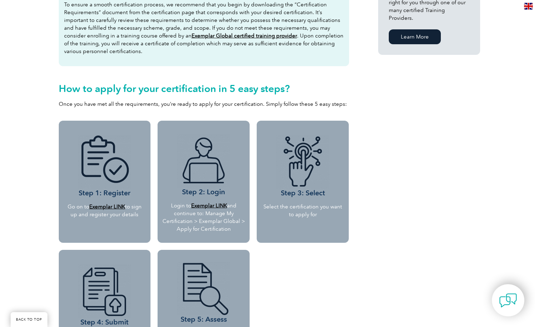 Image resolution: width=535 pixels, height=327 pixels. I want to click on a: BACK TO TOP, so click(29, 320).